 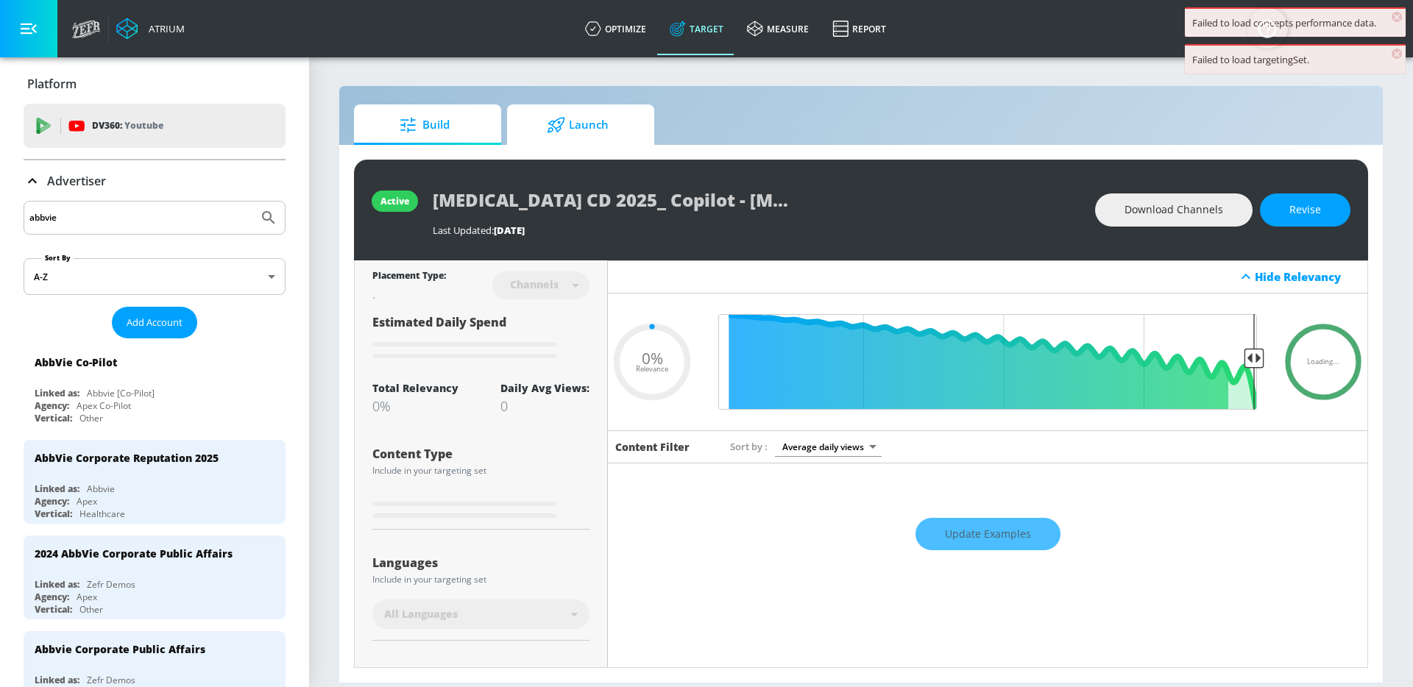 I want to click on div: 0%, so click(x=415, y=406).